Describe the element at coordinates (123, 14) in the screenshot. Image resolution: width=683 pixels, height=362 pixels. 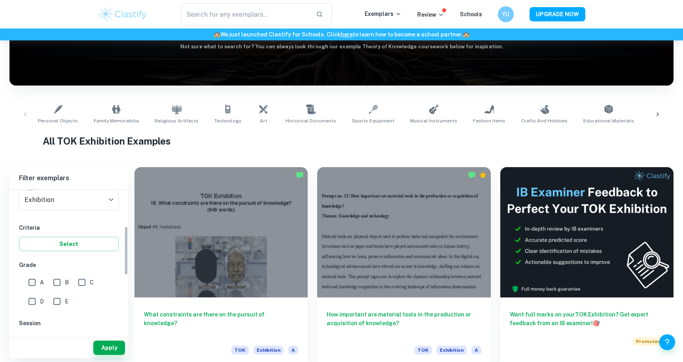
I see `a: Clastify logo` at that location.